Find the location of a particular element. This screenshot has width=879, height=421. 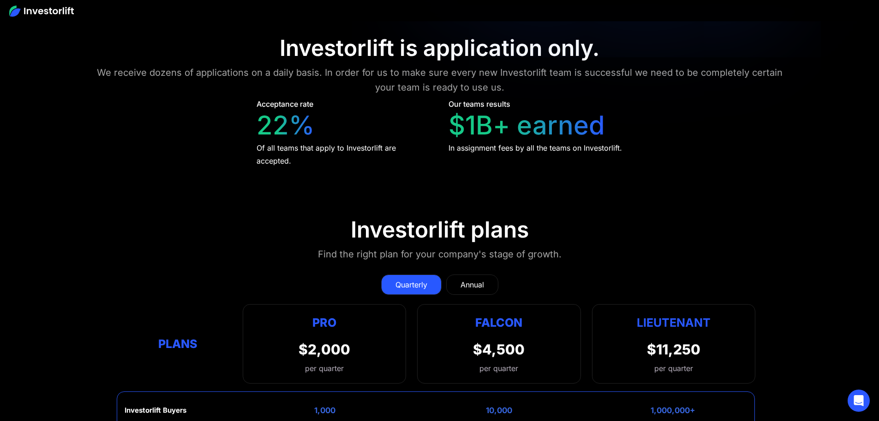

div: 22% is located at coordinates (286, 125).